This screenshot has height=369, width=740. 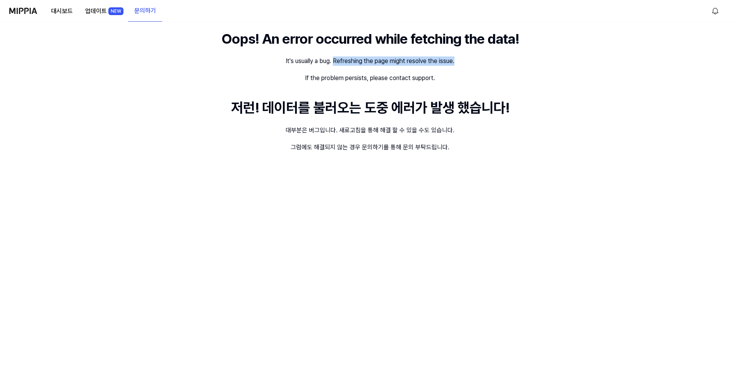 I want to click on a: 문의하기, so click(x=145, y=11).